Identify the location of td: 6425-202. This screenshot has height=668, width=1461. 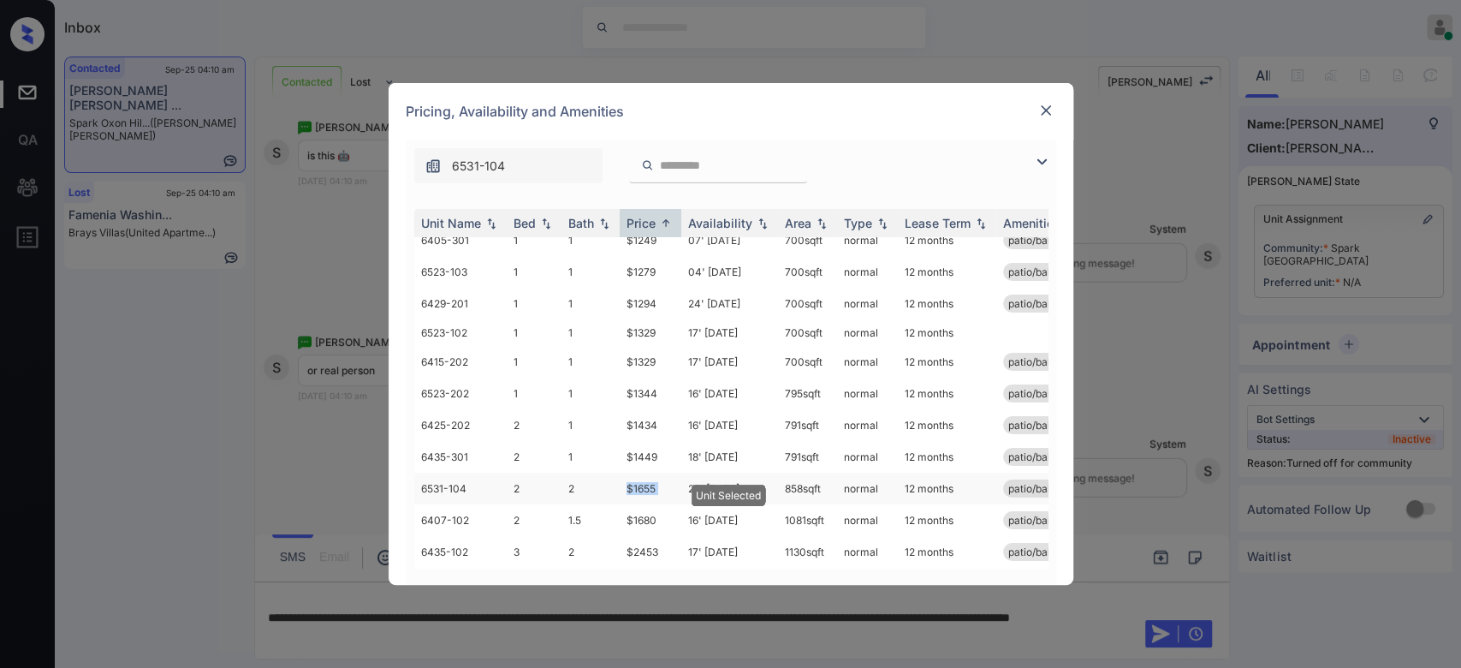
(461, 425).